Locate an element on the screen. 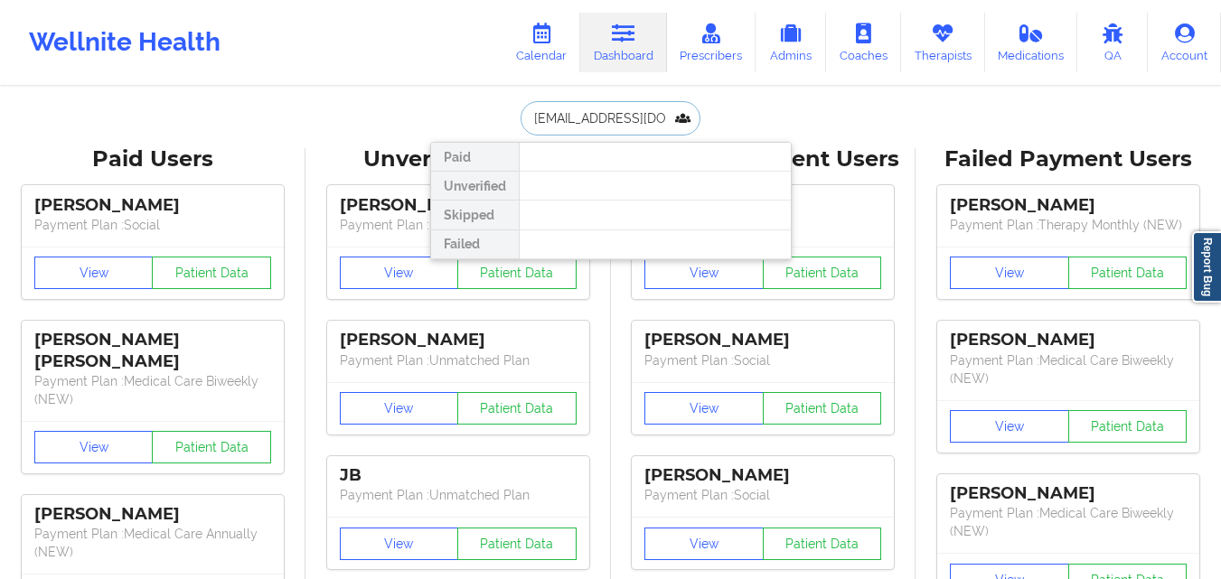 This screenshot has width=1221, height=579. a: Therapists is located at coordinates (943, 42).